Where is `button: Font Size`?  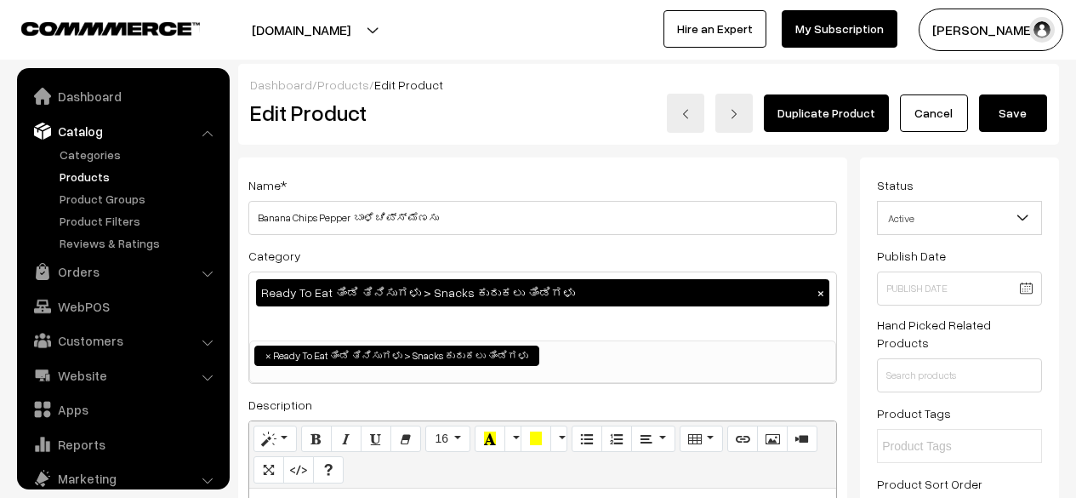
button: Font Size is located at coordinates (448, 439).